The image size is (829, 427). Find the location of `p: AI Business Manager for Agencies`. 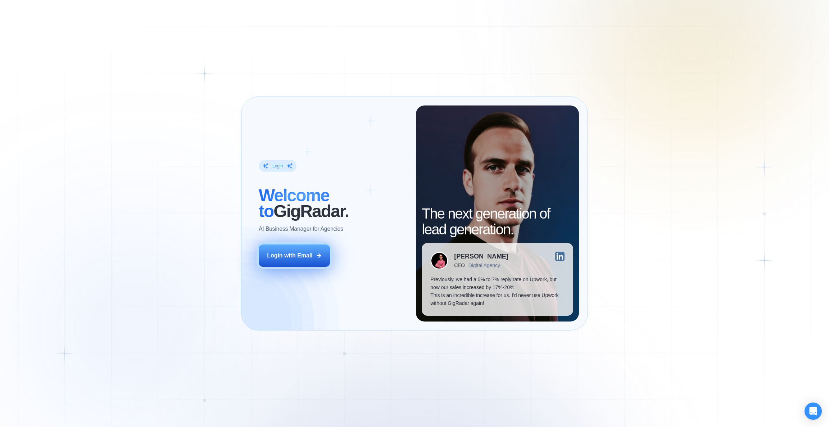

p: AI Business Manager for Agencies is located at coordinates (301, 229).